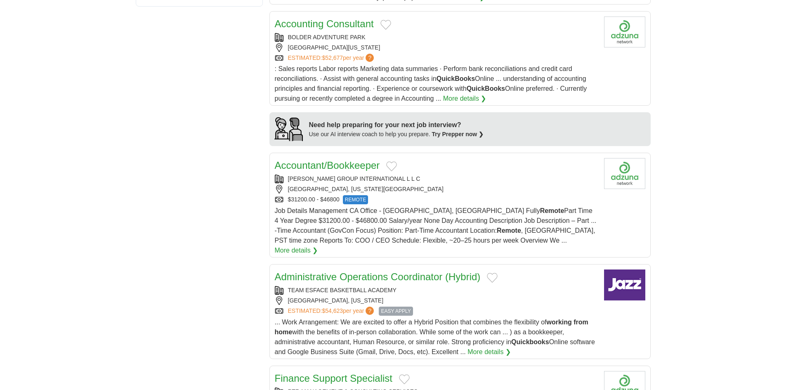 The image size is (786, 390). I want to click on span: $52,677, so click(332, 58).